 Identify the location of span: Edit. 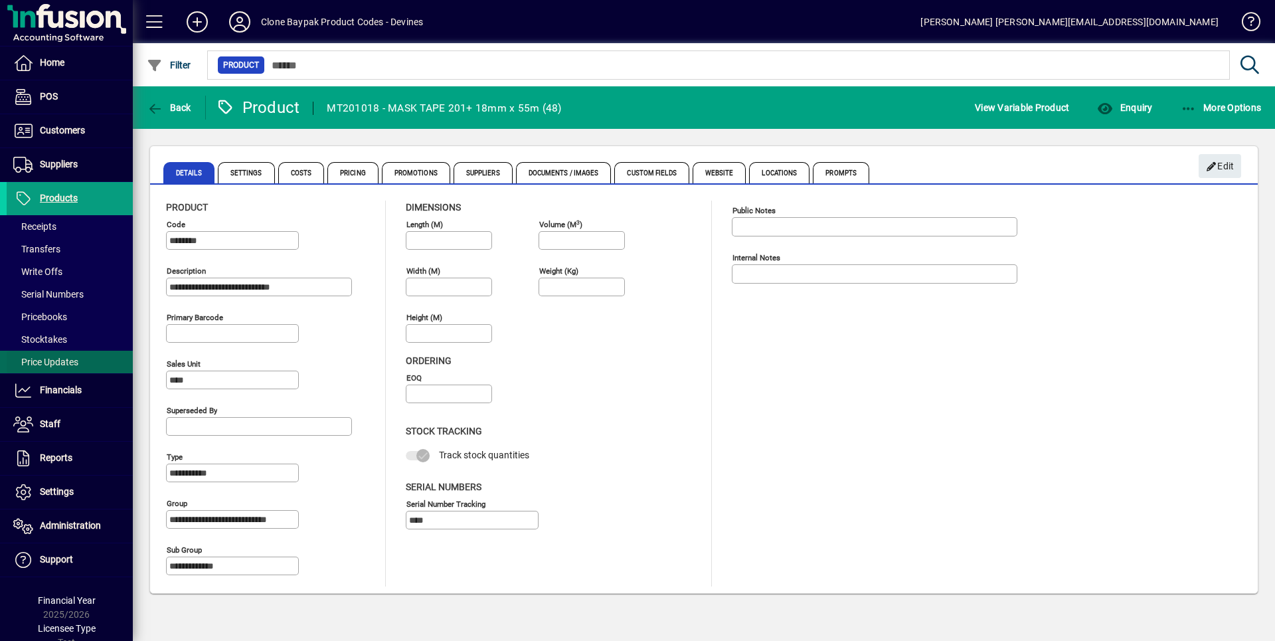
(1220, 166).